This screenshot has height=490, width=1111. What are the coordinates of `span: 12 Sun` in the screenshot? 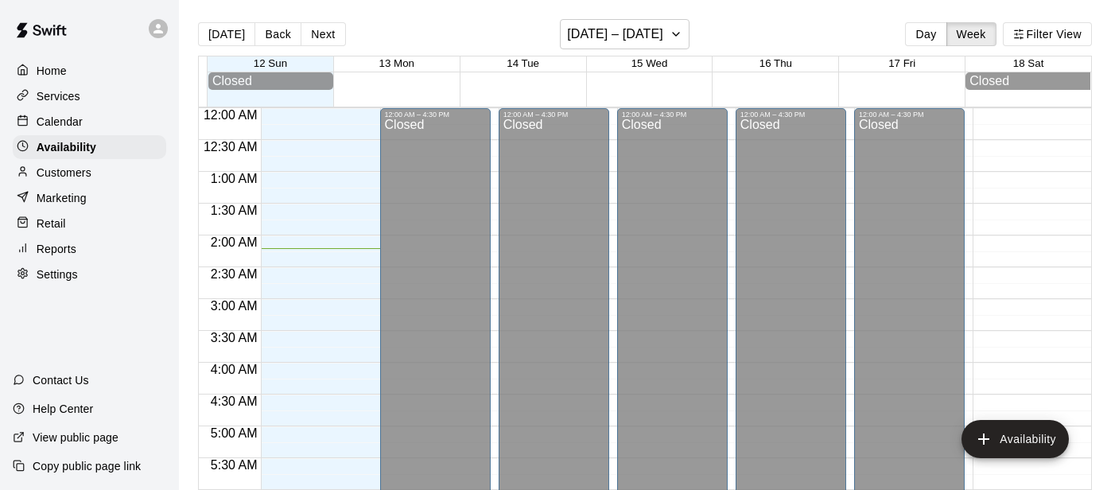 It's located at (270, 63).